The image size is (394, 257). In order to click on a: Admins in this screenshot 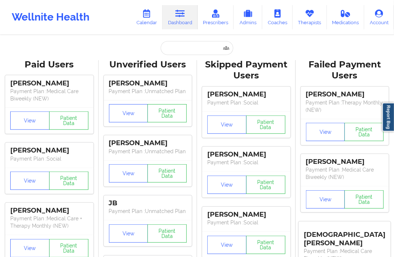, I will do `click(248, 17)`.